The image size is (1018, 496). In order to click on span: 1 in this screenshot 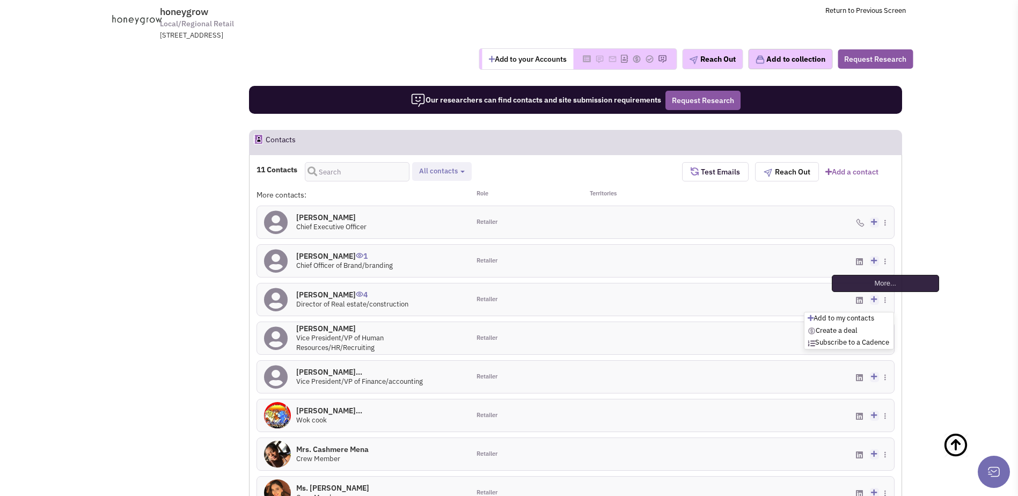, I will do `click(362, 252)`.